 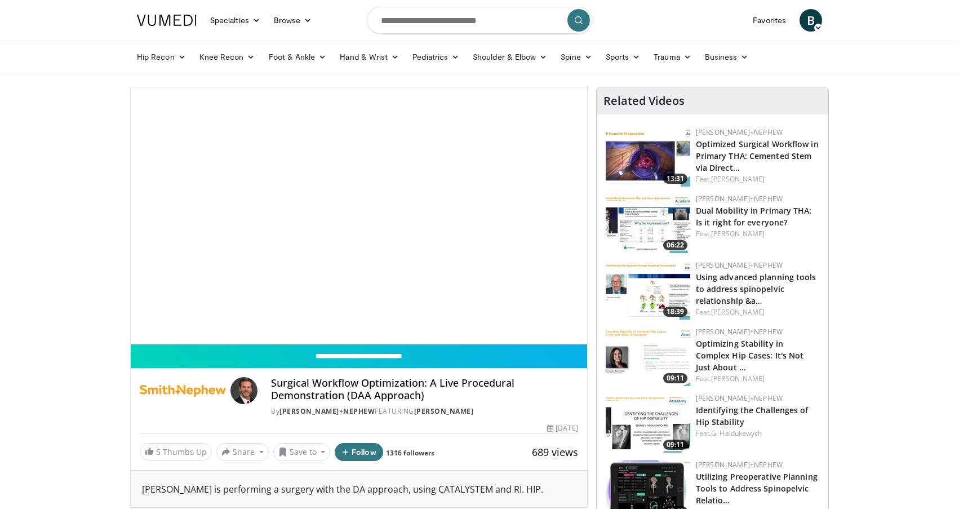 I want to click on img: 0fcfa1b5-074a-41e4-bf3d-4df9b2562a6c.150x105_q85_crop-smart_upscale.jpg, so click(x=648, y=157).